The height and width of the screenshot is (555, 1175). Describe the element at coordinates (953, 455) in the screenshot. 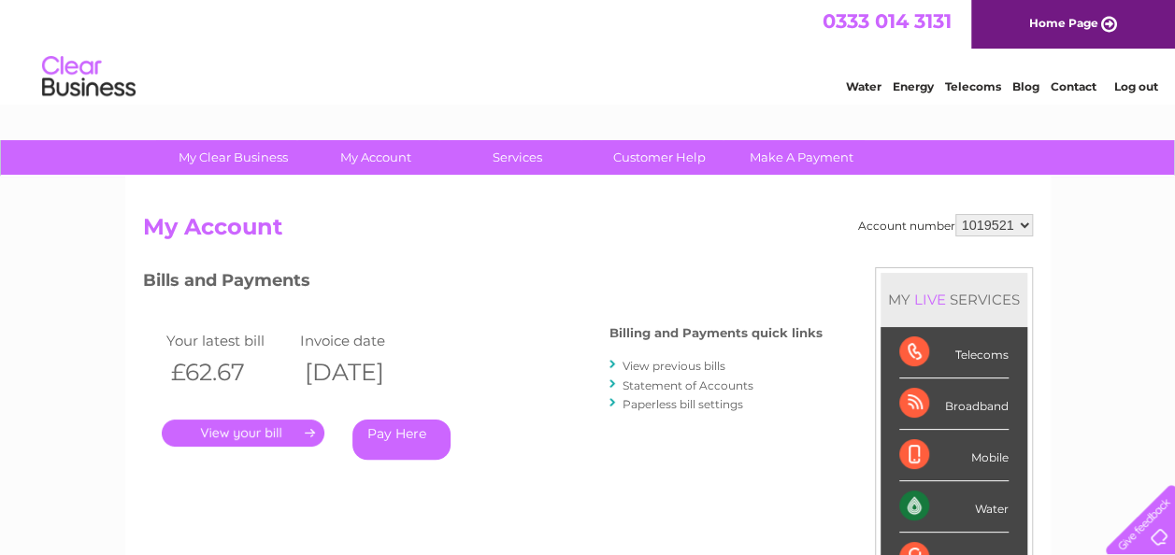

I see `div: Mobile` at that location.